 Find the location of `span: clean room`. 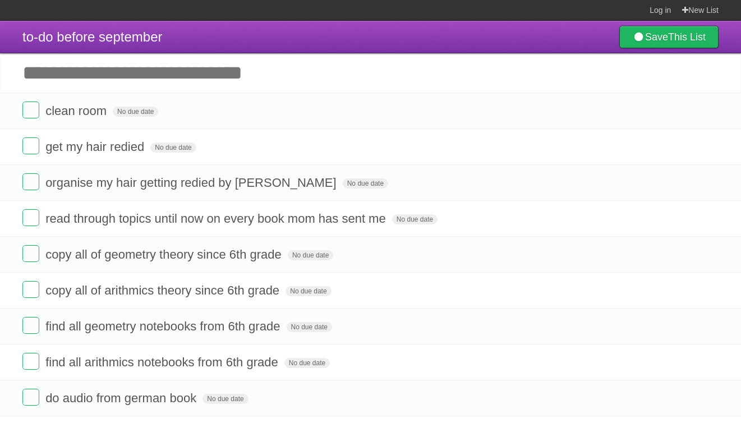

span: clean room is located at coordinates (77, 111).